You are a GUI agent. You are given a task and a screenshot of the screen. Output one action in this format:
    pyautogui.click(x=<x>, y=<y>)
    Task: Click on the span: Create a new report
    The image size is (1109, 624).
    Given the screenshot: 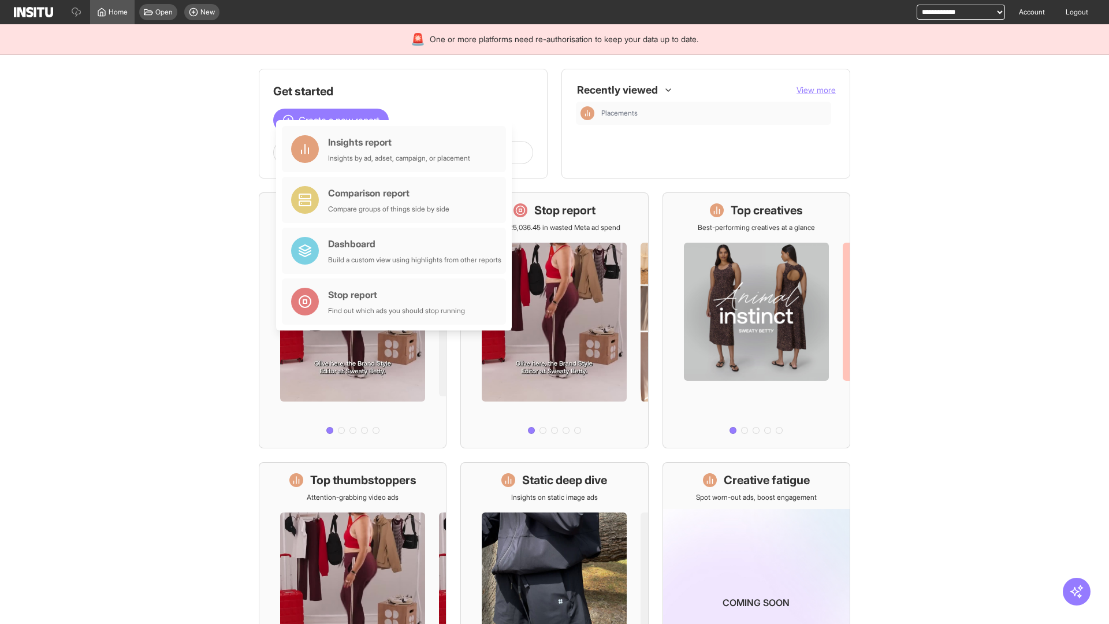 What is the action you would take?
    pyautogui.click(x=339, y=120)
    